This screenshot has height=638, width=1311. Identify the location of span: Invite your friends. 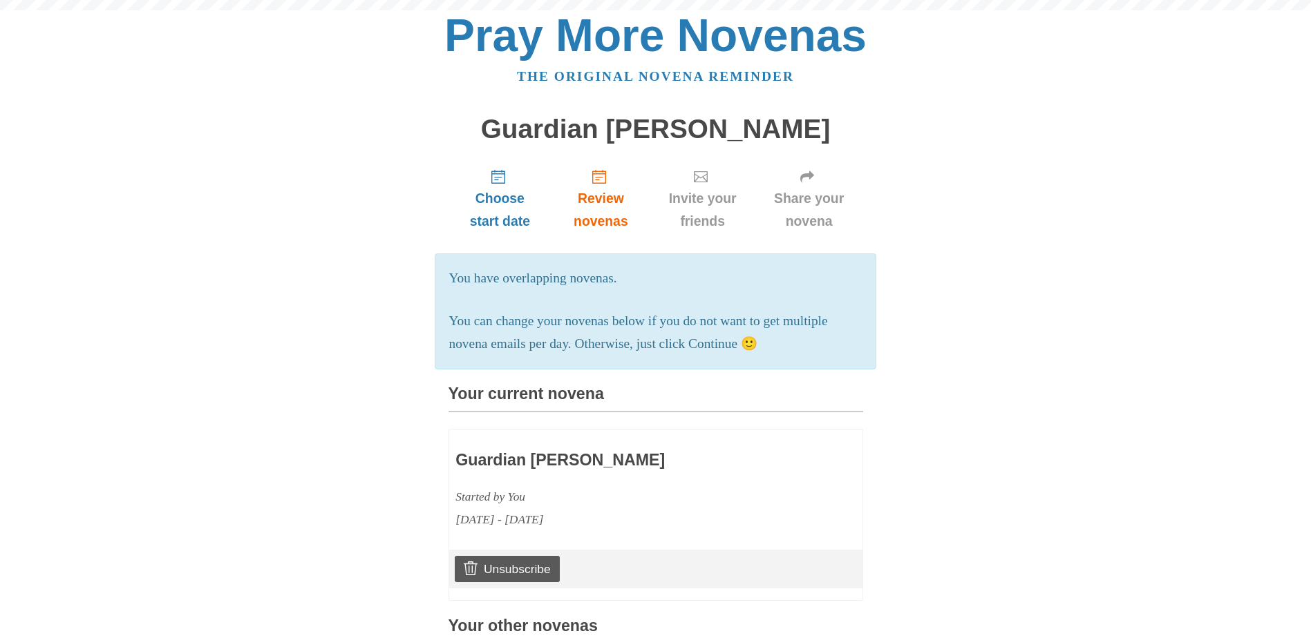
(703, 210).